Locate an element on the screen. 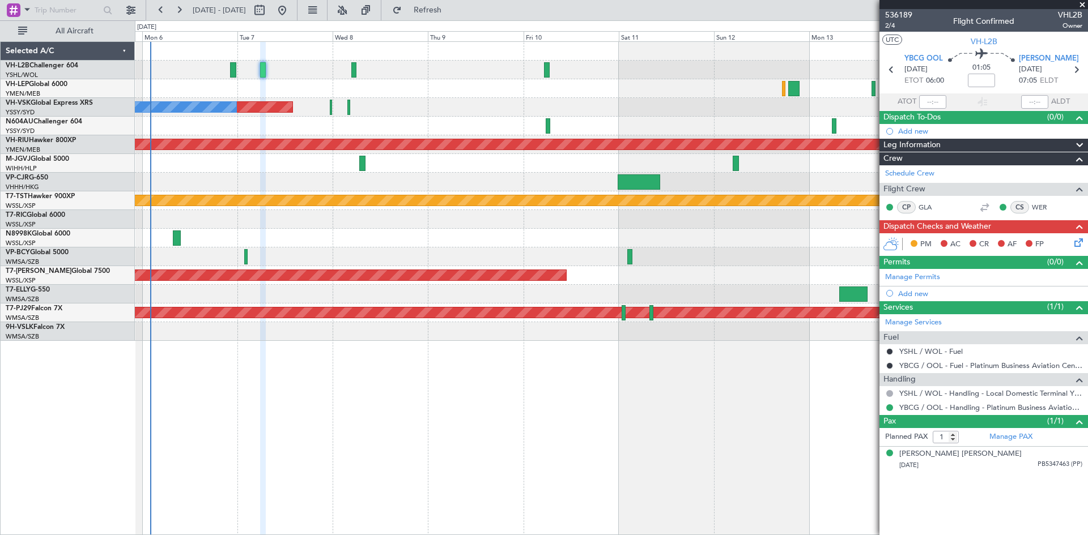  div: Sat 11 is located at coordinates (666, 36).